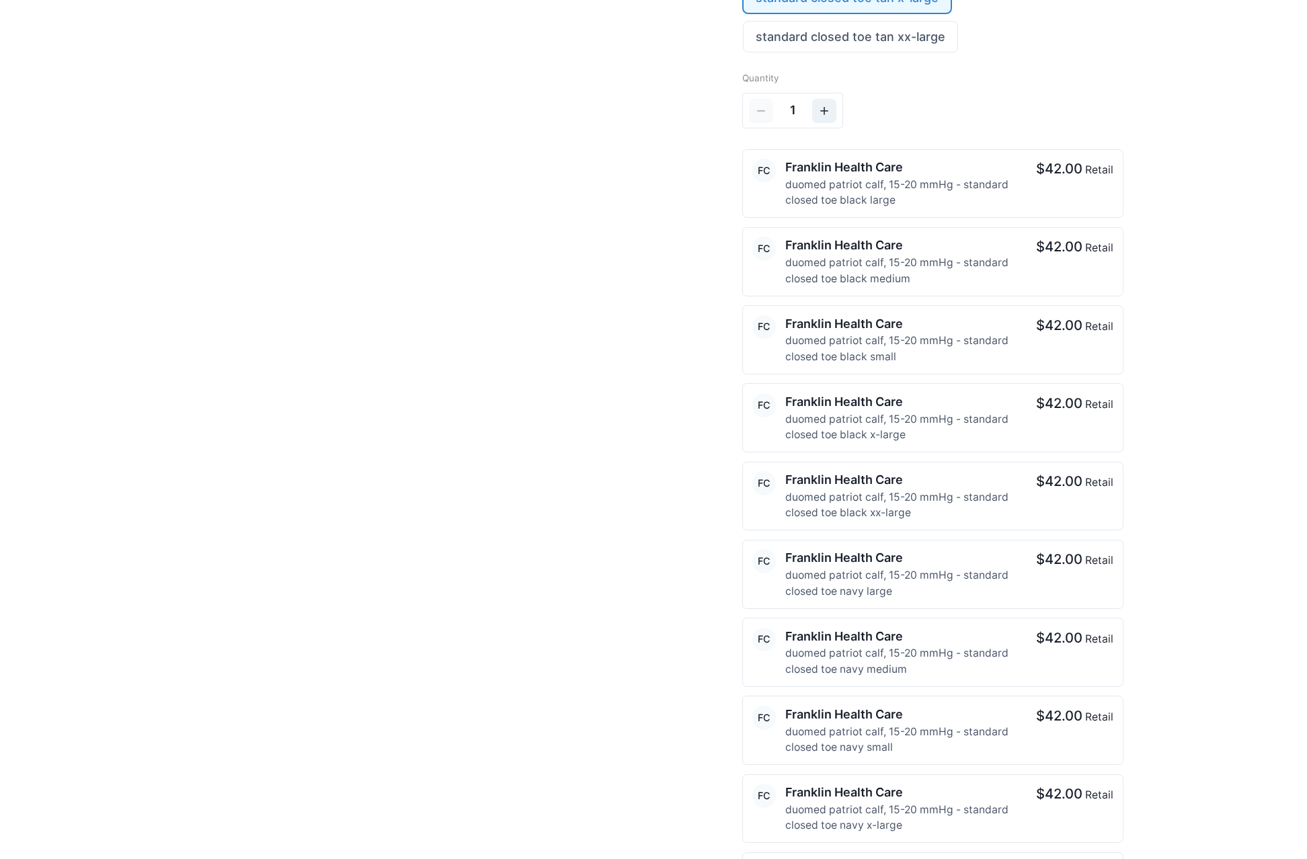 The image size is (1307, 859). I want to click on p: duomed patriot calf, 15-20 mmHg - standard closed toe black small, so click(901, 348).